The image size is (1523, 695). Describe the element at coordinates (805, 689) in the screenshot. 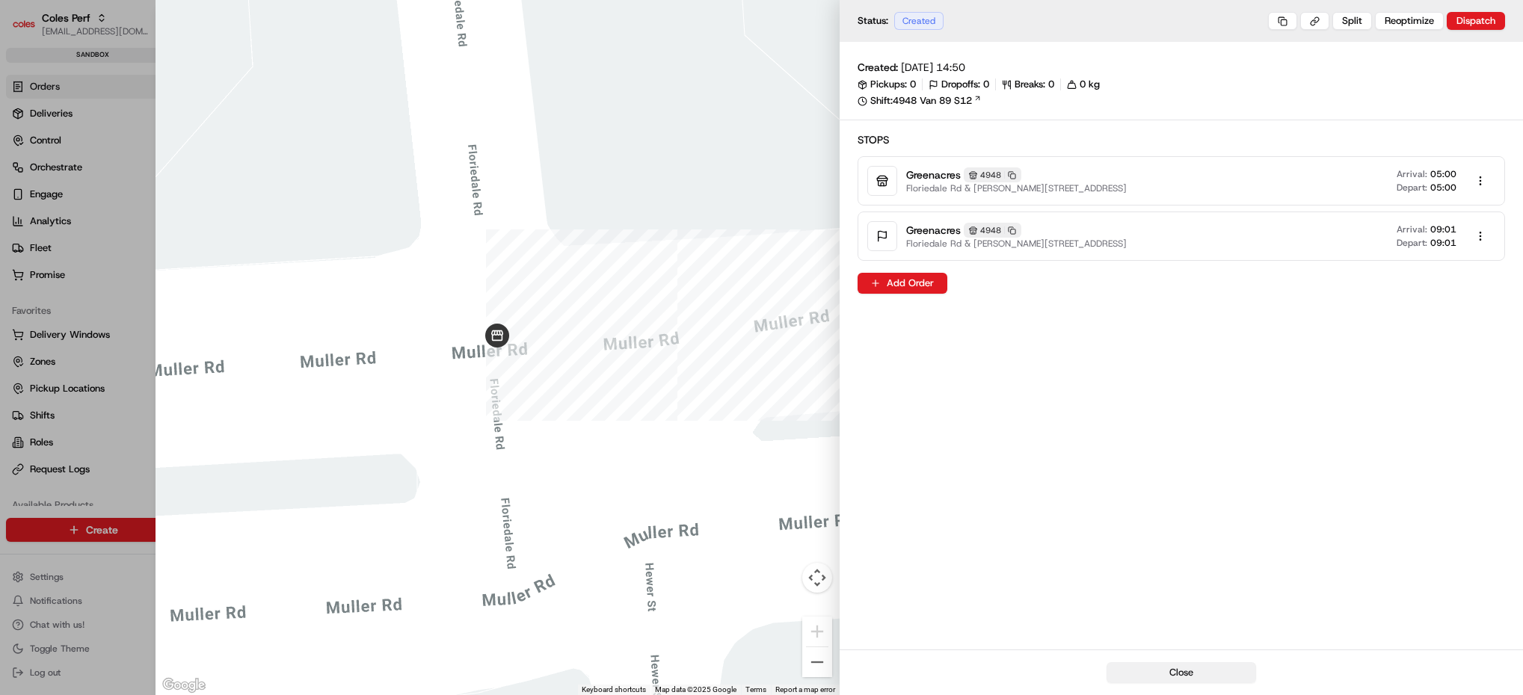

I see `a: Report a map error` at that location.